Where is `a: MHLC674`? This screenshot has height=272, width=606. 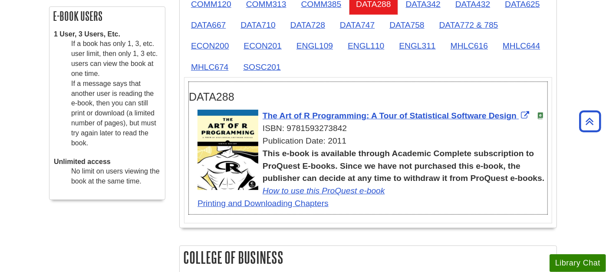
a: MHLC674 is located at coordinates (210, 67).